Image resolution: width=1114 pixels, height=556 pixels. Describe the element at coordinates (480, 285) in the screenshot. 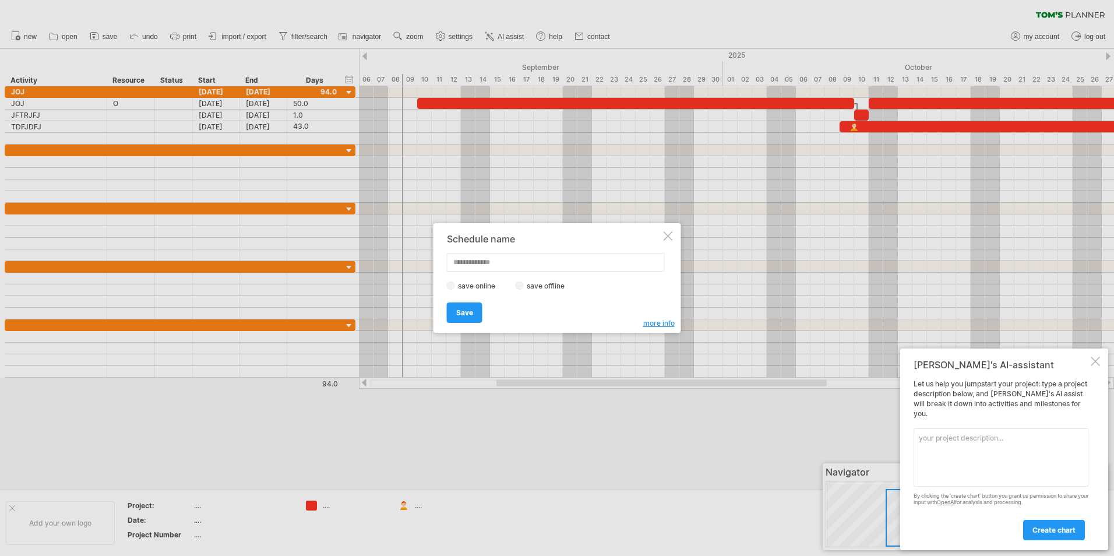

I see `label: save online` at that location.